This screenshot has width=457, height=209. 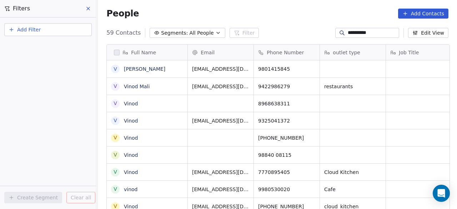 What do you see at coordinates (287, 69) in the screenshot?
I see `span: 9801415845` at bounding box center [287, 69].